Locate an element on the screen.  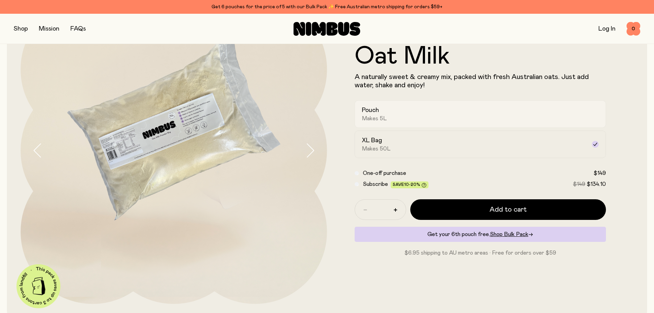
span: 0 is located at coordinates (634, 29).